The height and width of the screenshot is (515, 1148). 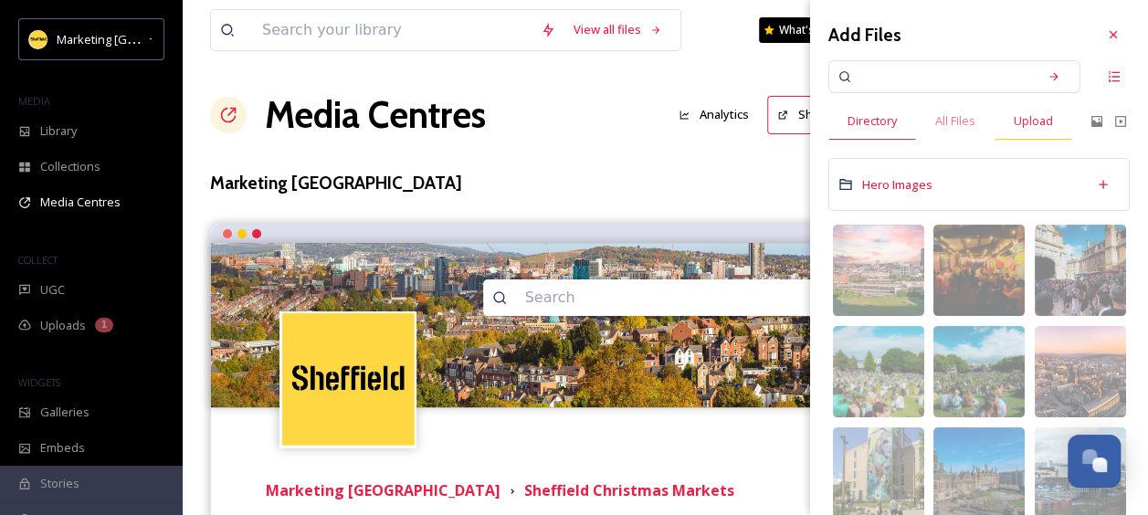 I want to click on span: Library, so click(x=58, y=131).